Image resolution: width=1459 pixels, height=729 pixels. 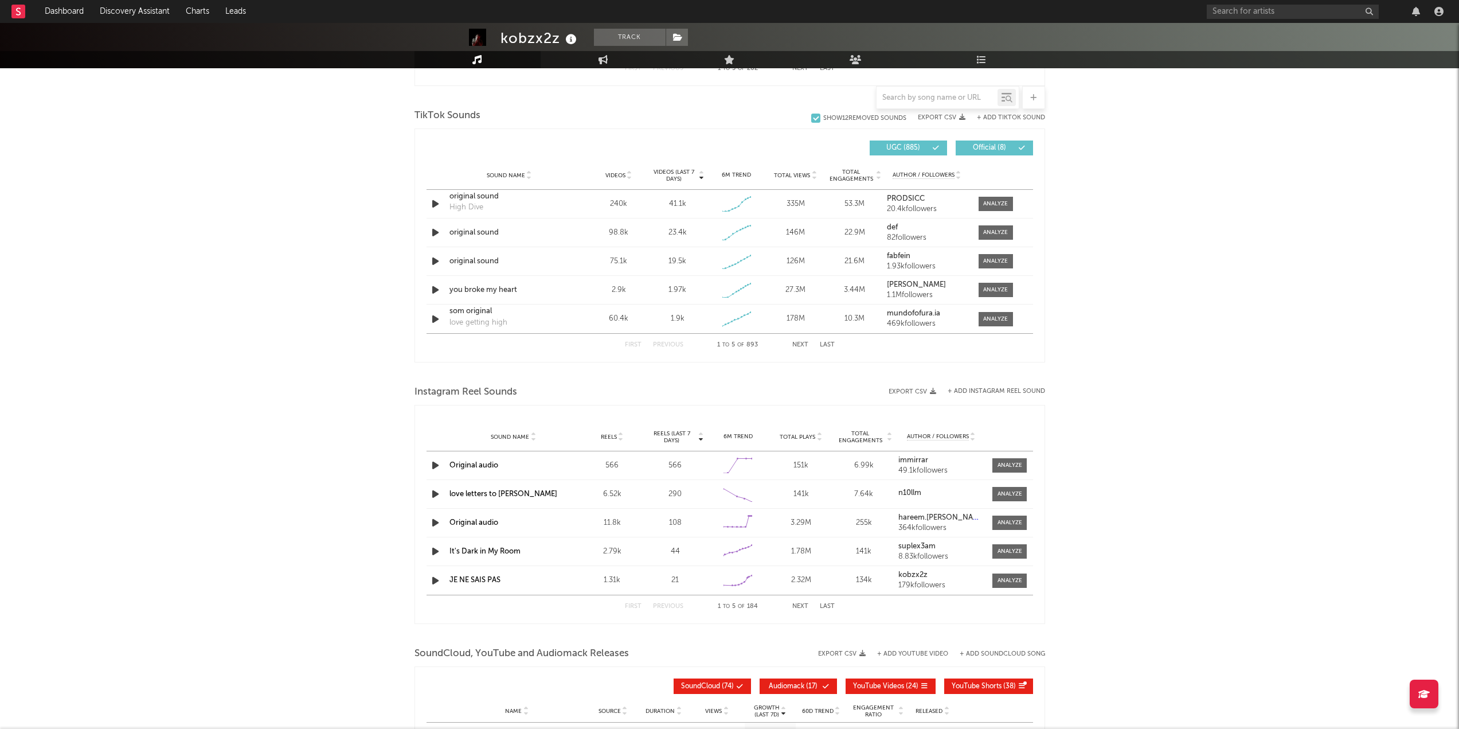 What do you see at coordinates (917, 546) in the screenshot?
I see `strong: suplex3am` at bounding box center [917, 546].